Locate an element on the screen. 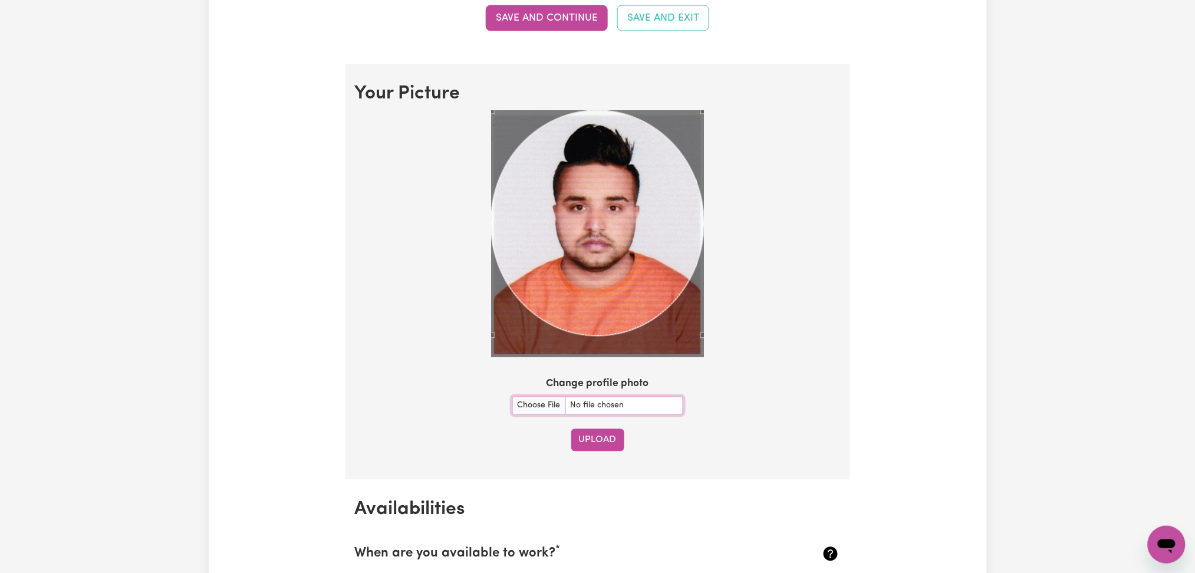  label: Change profile photo is located at coordinates (598, 385).